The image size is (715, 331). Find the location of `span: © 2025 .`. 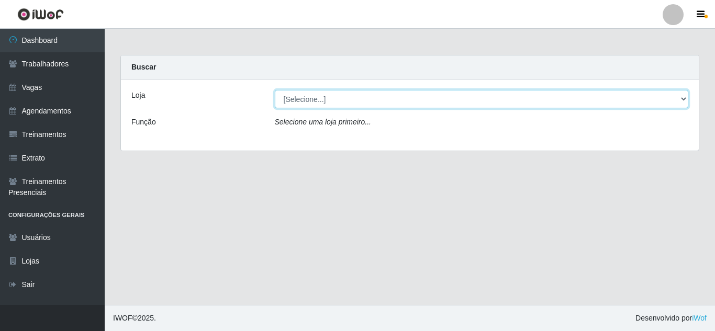

span: © 2025 . is located at coordinates (135, 318).